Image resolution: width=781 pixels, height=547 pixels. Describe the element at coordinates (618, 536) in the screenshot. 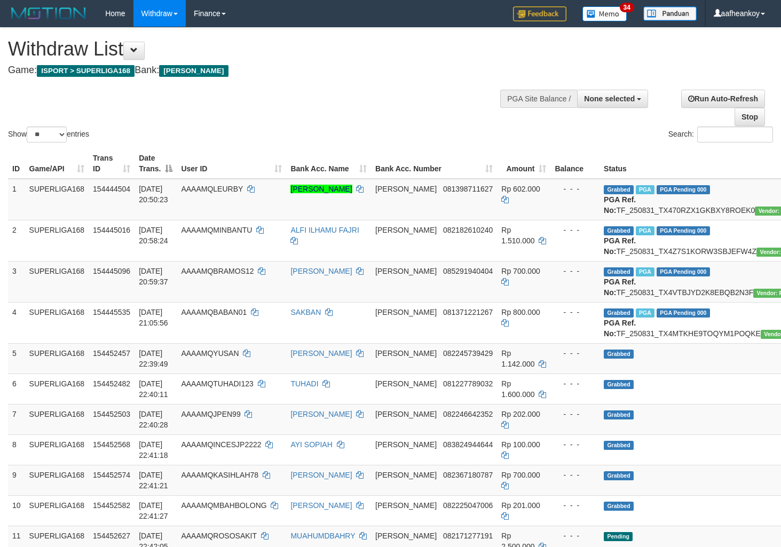

I see `span: Pending` at that location.